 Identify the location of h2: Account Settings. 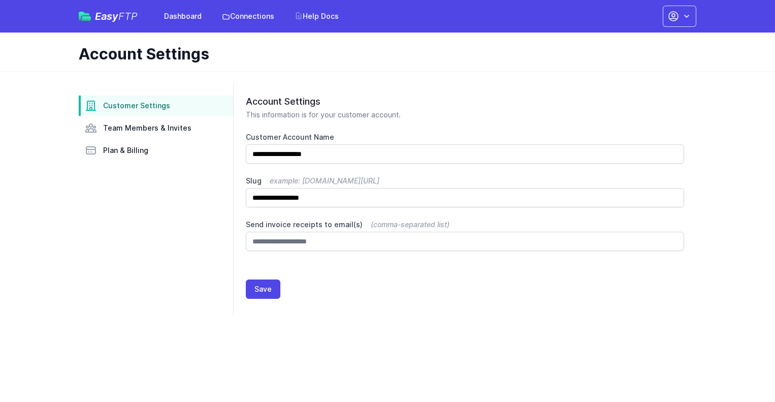
(464, 102).